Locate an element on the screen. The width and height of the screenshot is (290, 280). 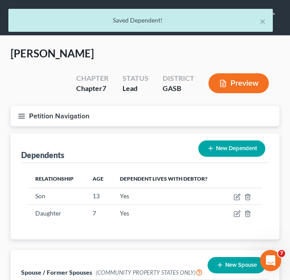
td: 7 is located at coordinates (99, 213).